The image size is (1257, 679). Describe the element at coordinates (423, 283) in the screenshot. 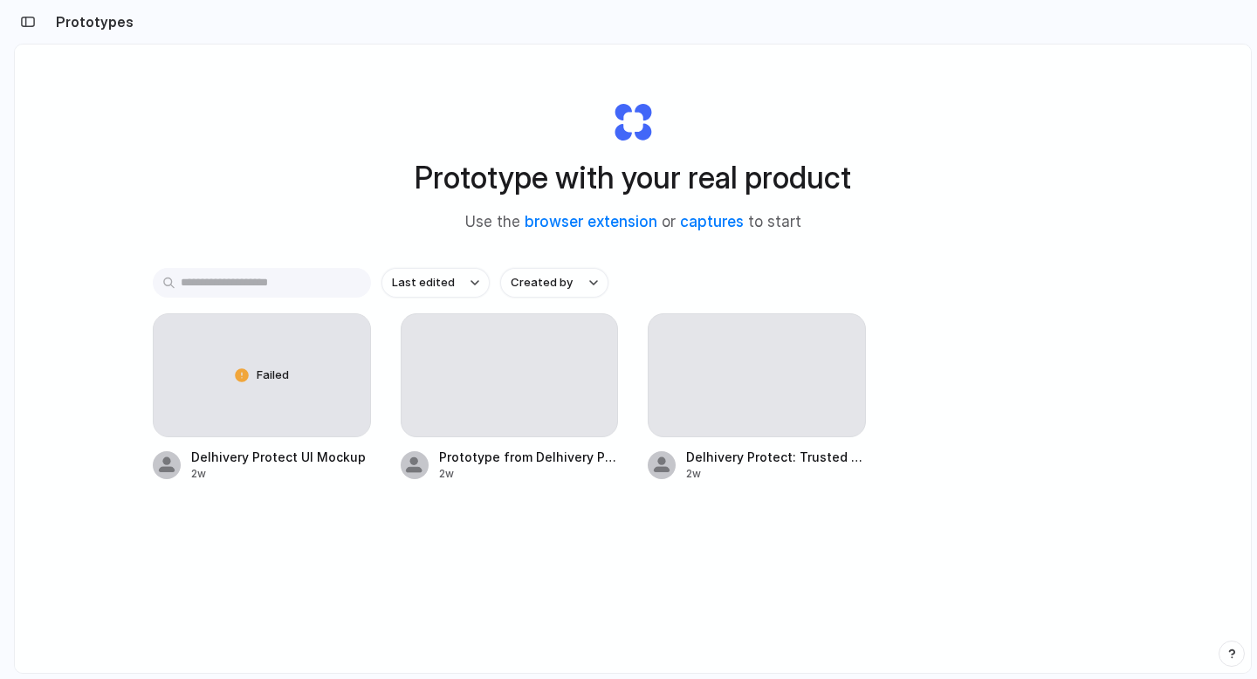

I see `span: Last edited` at that location.